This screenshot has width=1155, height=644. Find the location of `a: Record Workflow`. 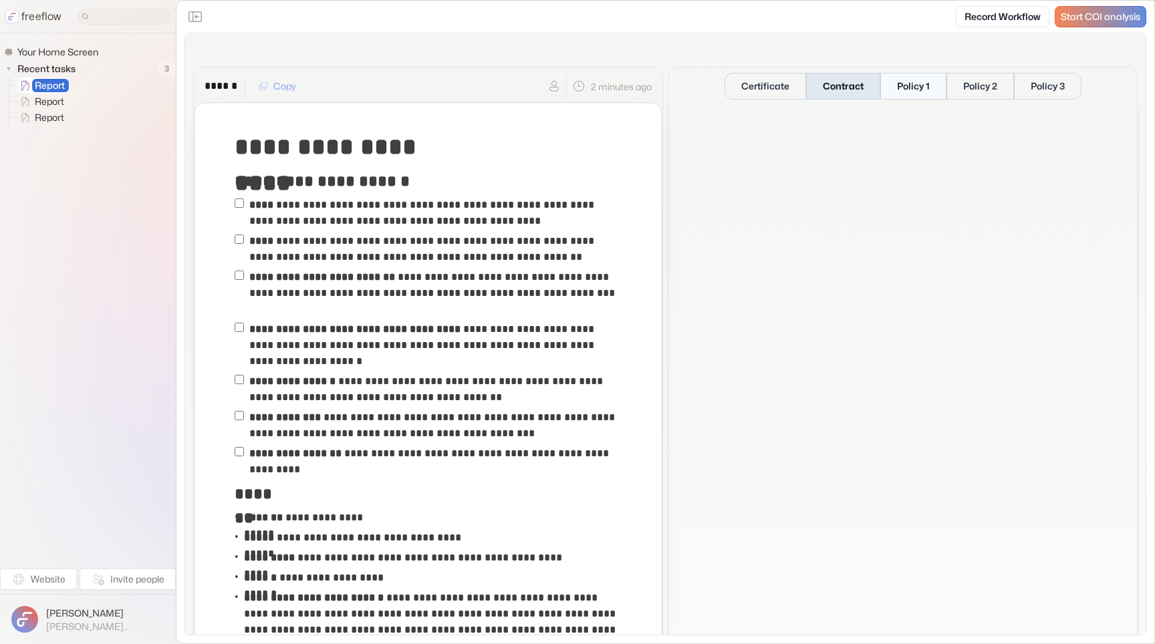

a: Record Workflow is located at coordinates (1003, 17).